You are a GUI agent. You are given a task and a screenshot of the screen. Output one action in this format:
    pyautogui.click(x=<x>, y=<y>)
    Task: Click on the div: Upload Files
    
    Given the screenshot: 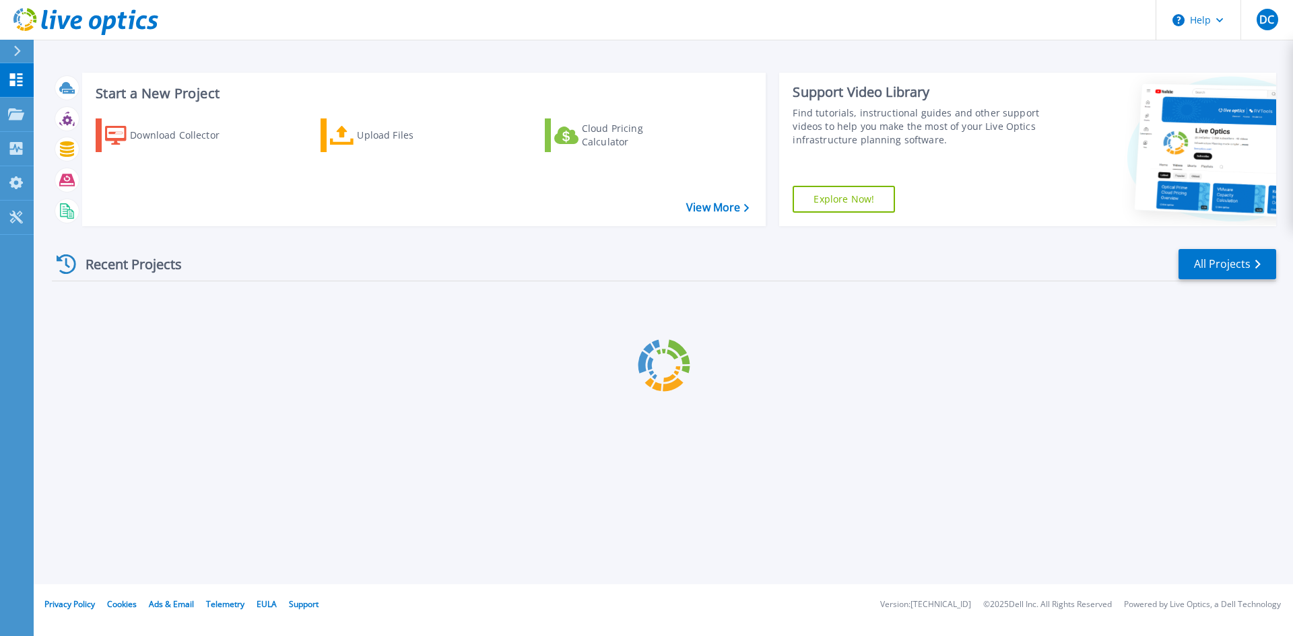 What is the action you would take?
    pyautogui.click(x=411, y=135)
    